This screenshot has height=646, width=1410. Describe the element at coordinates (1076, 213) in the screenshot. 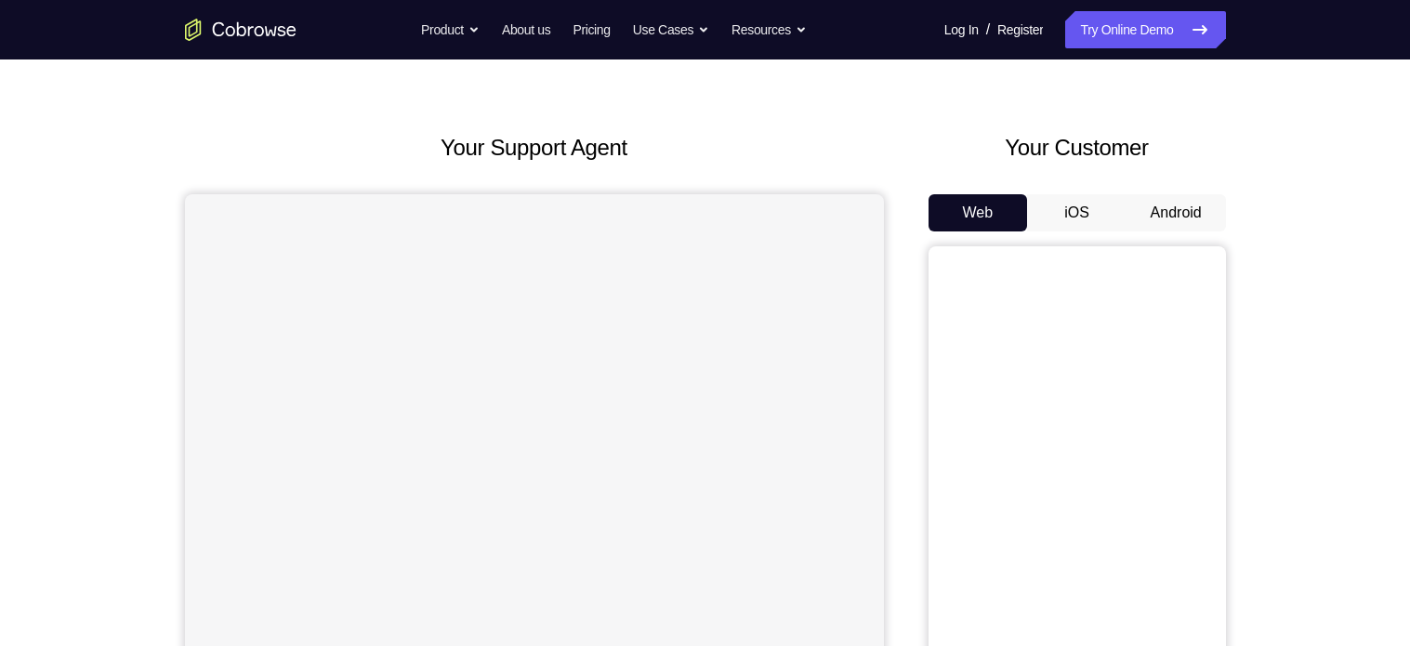

I see `button: iOS` at that location.